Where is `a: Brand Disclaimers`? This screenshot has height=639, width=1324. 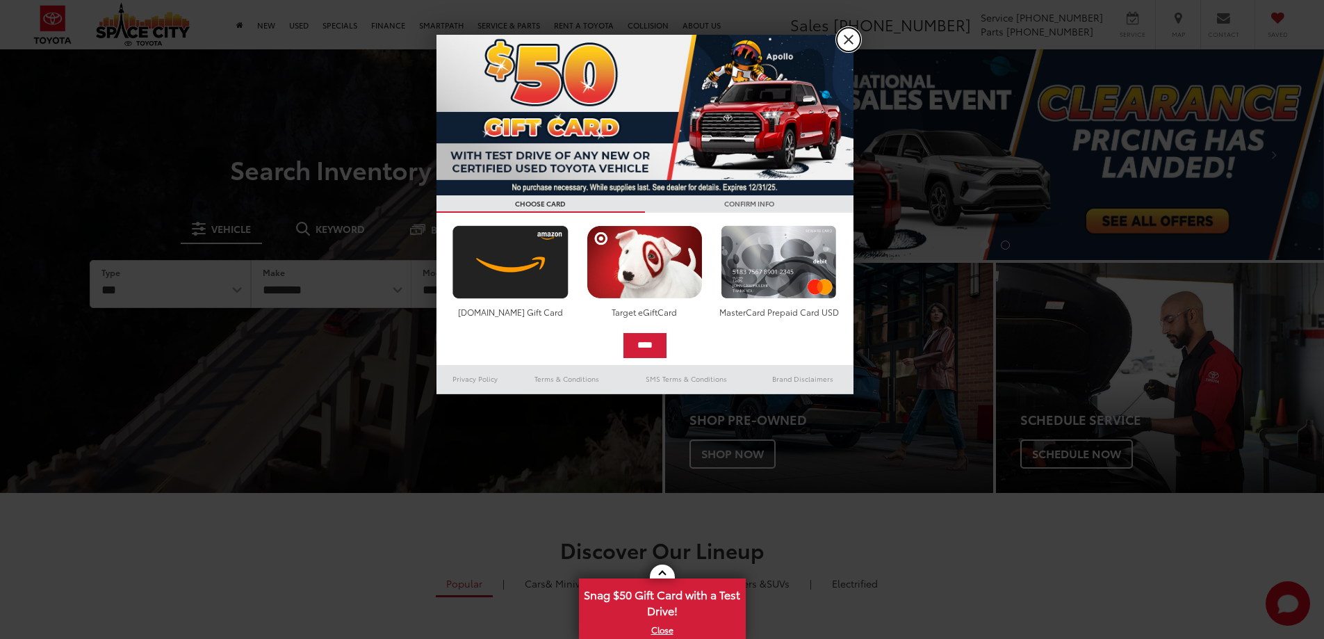
a: Brand Disclaimers is located at coordinates (803, 379).